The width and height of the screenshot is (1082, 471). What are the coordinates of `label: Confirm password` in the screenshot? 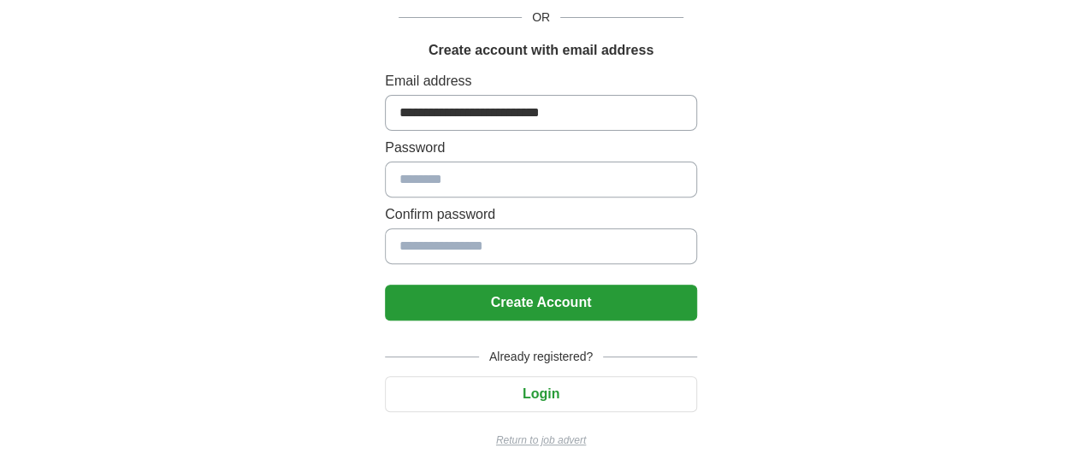 It's located at (540, 215).